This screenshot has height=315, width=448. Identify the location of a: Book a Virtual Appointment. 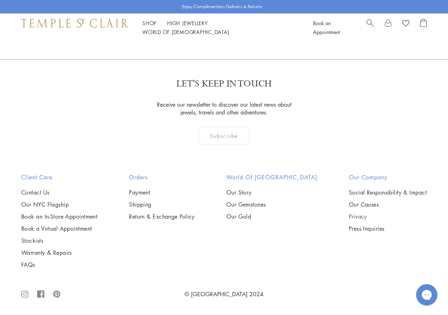
(59, 228).